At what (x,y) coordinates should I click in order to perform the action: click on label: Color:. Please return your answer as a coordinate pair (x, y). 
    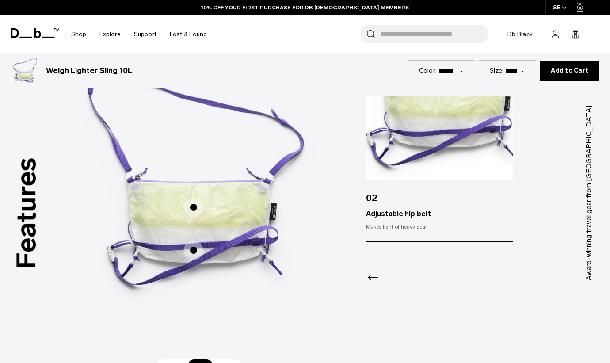
    Looking at the image, I should click on (428, 70).